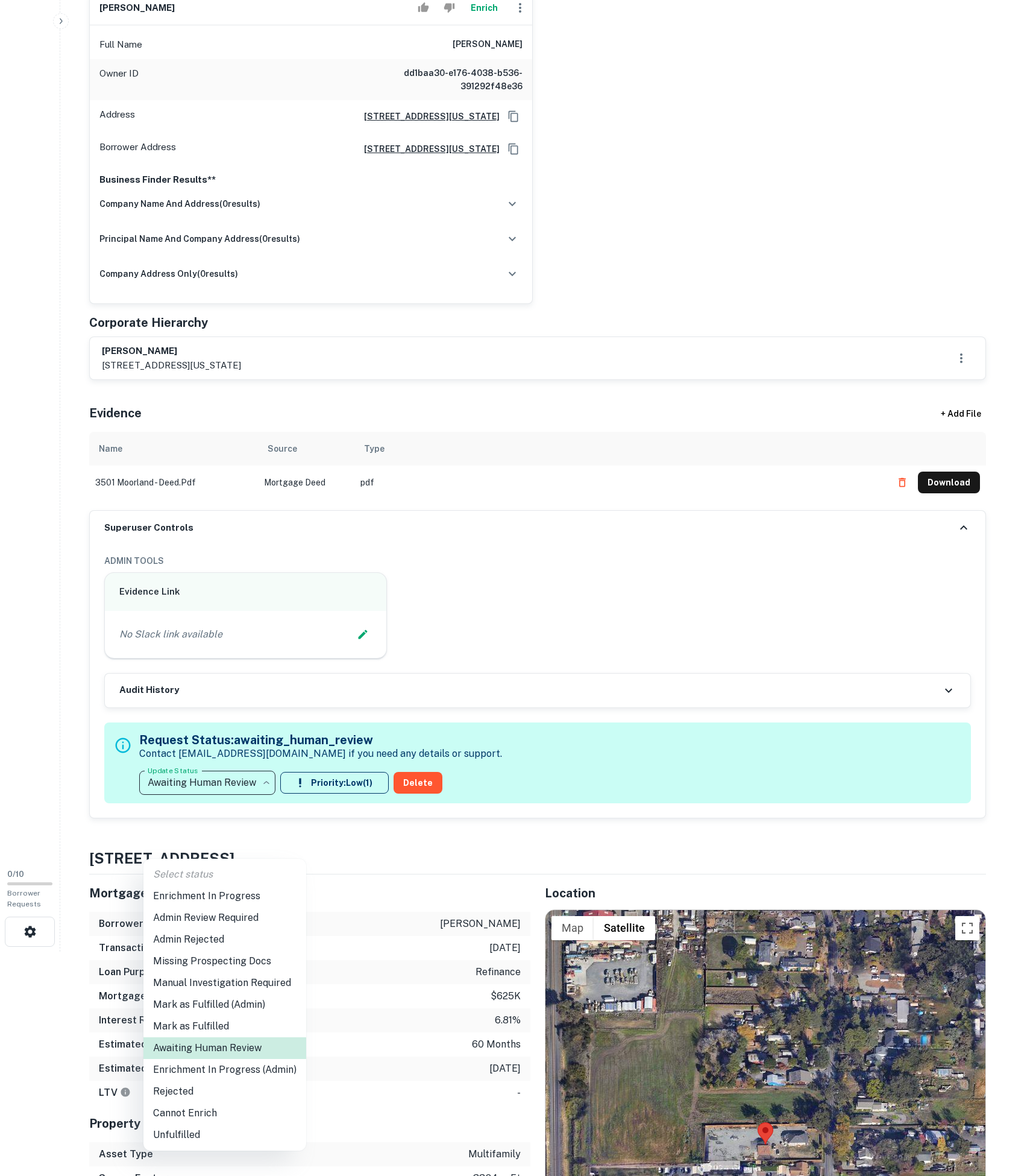  Describe the element at coordinates (225, 1091) in the screenshot. I see `li: Rejected` at that location.